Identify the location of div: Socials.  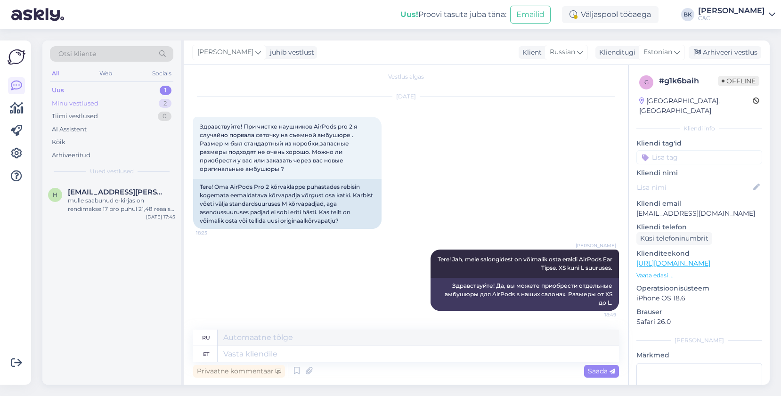
(162, 74).